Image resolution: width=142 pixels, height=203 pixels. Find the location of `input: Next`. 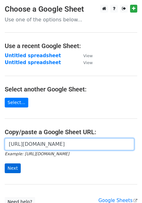

input: Next is located at coordinates (13, 168).